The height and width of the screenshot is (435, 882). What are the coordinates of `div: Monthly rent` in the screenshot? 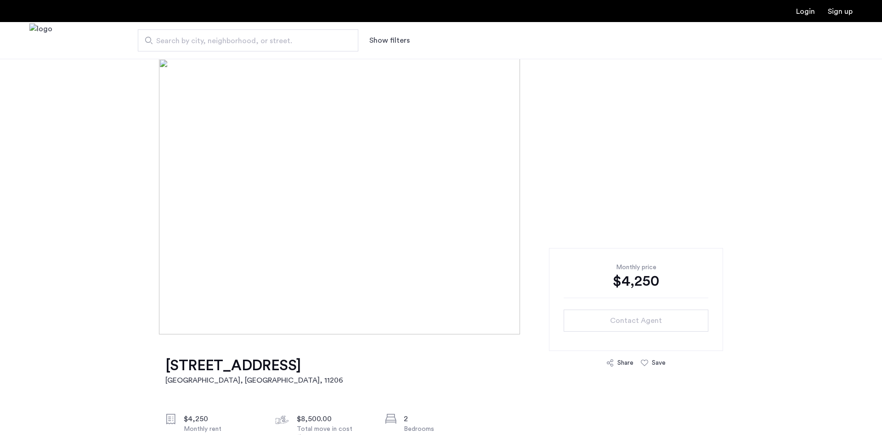 It's located at (222, 429).